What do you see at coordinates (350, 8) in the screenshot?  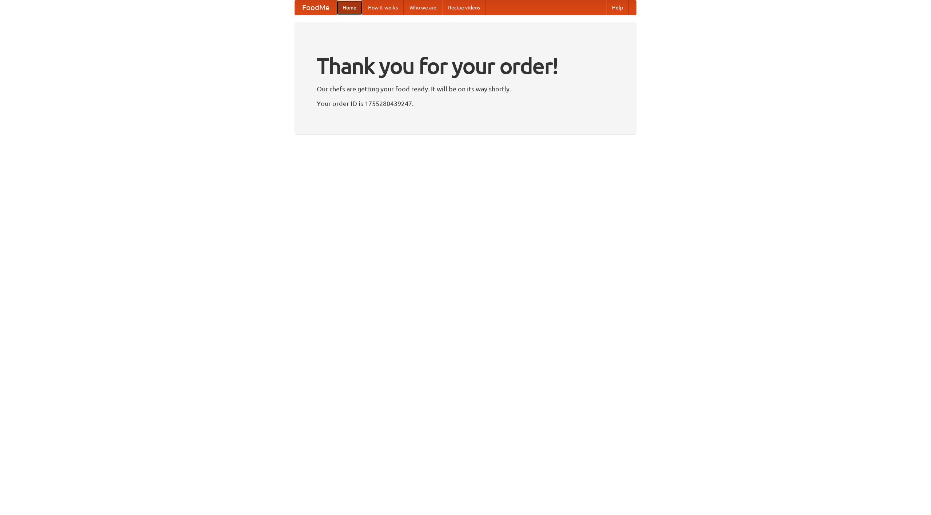 I see `a: Home` at bounding box center [350, 8].